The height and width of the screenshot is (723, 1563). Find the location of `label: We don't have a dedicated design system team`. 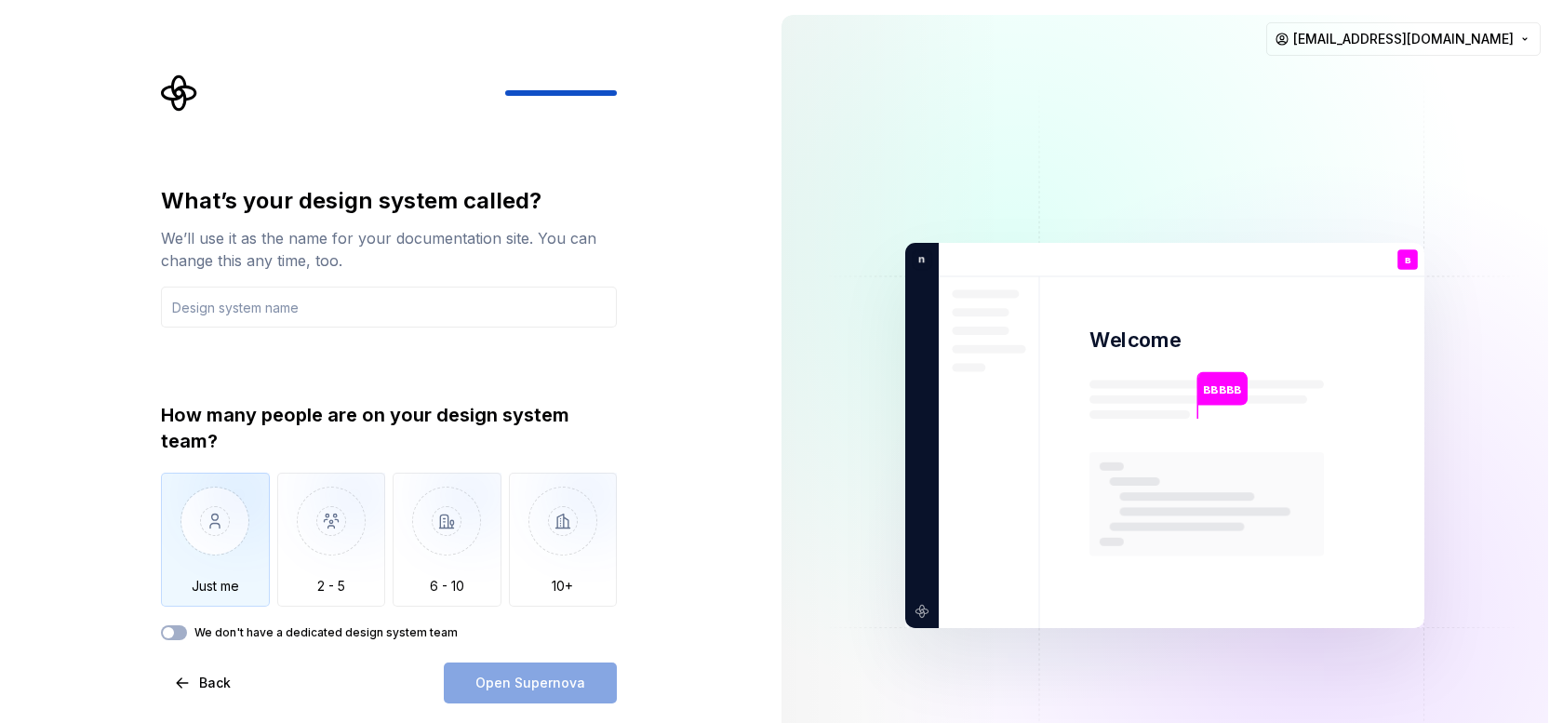

label: We don't have a dedicated design system team is located at coordinates (326, 633).